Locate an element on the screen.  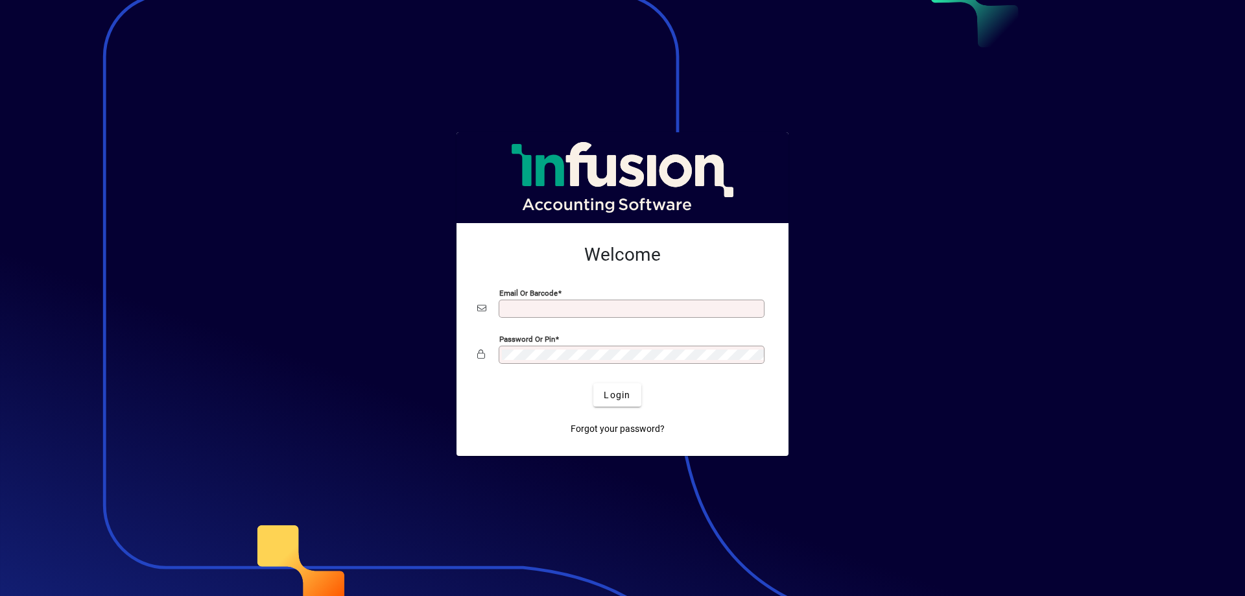
a: Forgot your password? is located at coordinates (617, 429).